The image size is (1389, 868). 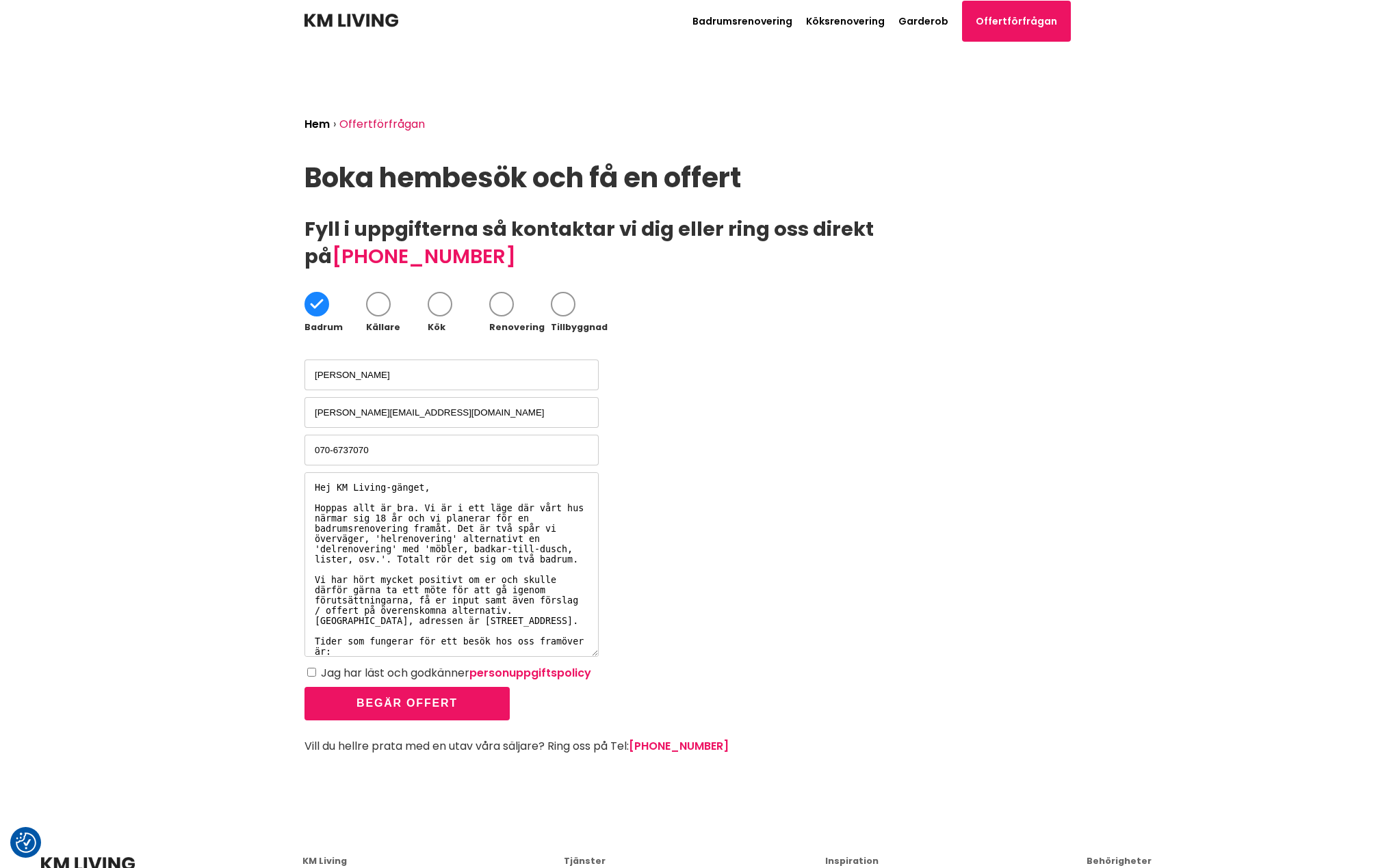 I want to click on div: Badrum, so click(x=336, y=328).